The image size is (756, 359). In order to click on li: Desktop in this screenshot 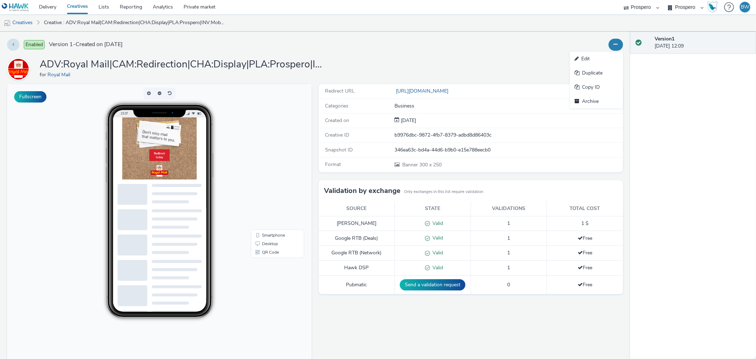, I will do `click(270, 159)`.